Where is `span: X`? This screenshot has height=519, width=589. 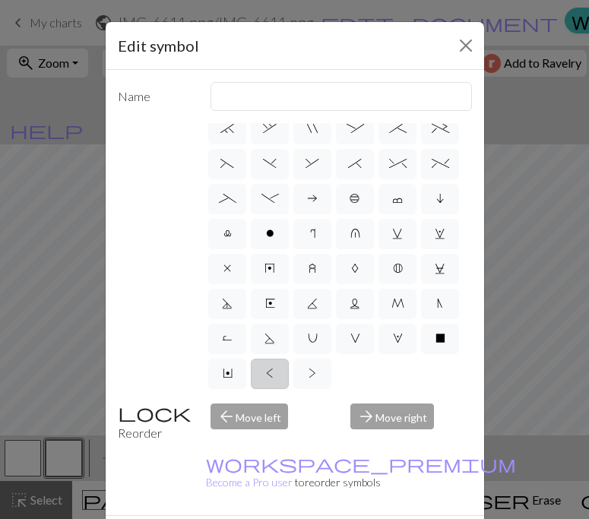
span: X is located at coordinates (440, 338).